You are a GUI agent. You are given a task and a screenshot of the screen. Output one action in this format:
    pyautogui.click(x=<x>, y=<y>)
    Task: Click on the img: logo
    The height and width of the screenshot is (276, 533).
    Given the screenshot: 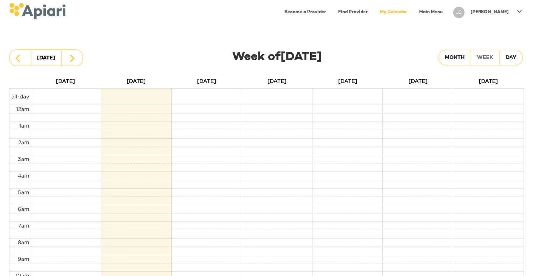 What is the action you would take?
    pyautogui.click(x=37, y=11)
    